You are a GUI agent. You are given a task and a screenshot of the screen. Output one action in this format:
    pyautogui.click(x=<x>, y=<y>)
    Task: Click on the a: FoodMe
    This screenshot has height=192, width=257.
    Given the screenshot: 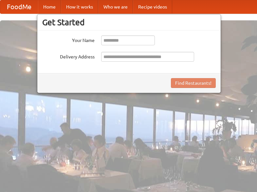 What is the action you would take?
    pyautogui.click(x=19, y=7)
    